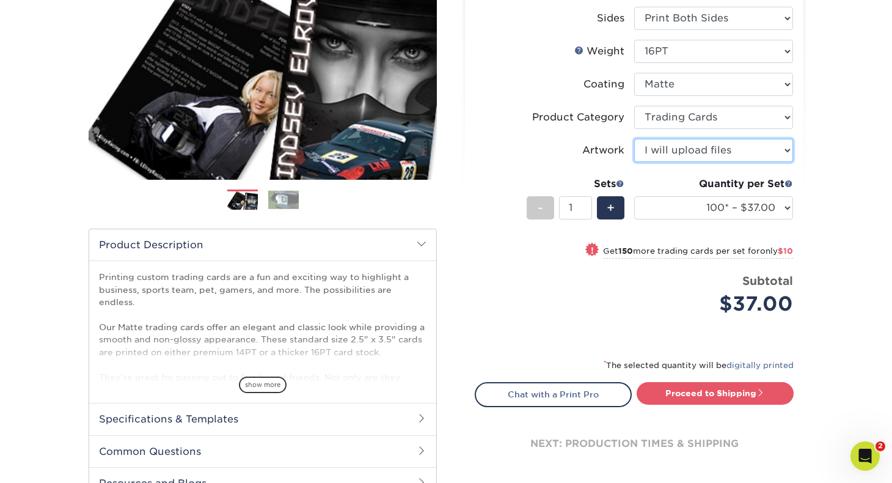  Describe the element at coordinates (599, 51) in the screenshot. I see `div: Weight` at that location.